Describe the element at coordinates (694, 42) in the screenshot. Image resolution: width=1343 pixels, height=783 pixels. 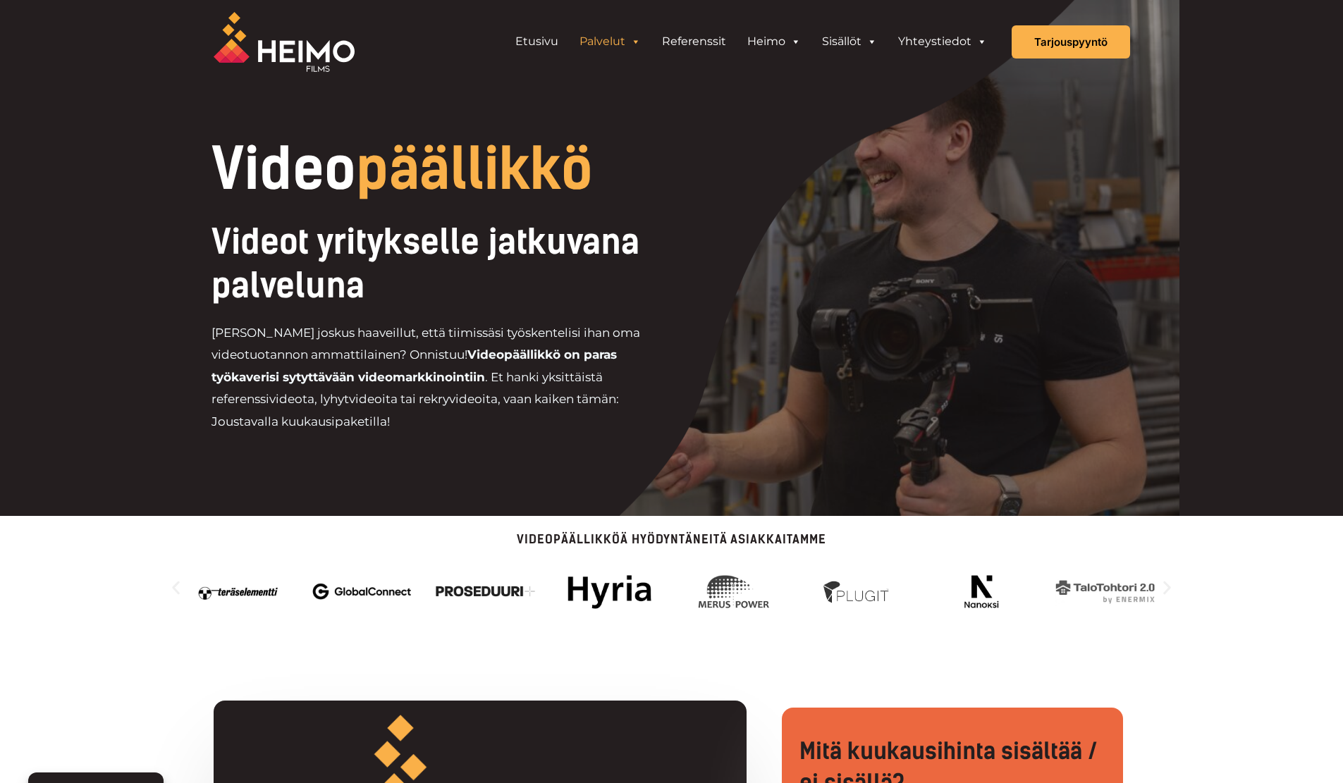
I see `a: Referenssit` at that location.